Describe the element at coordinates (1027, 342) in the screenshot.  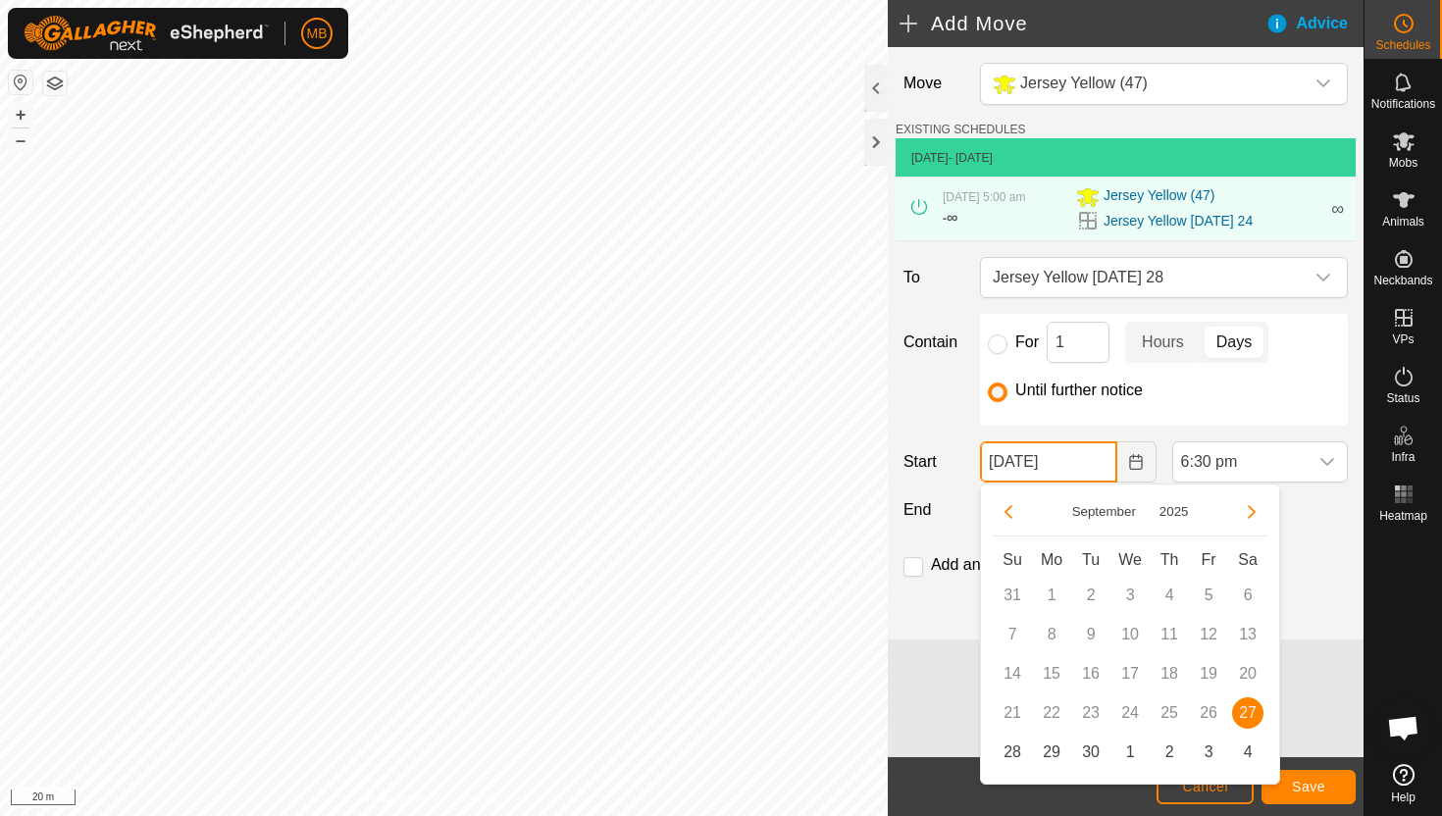
I see `label: For` at that location.